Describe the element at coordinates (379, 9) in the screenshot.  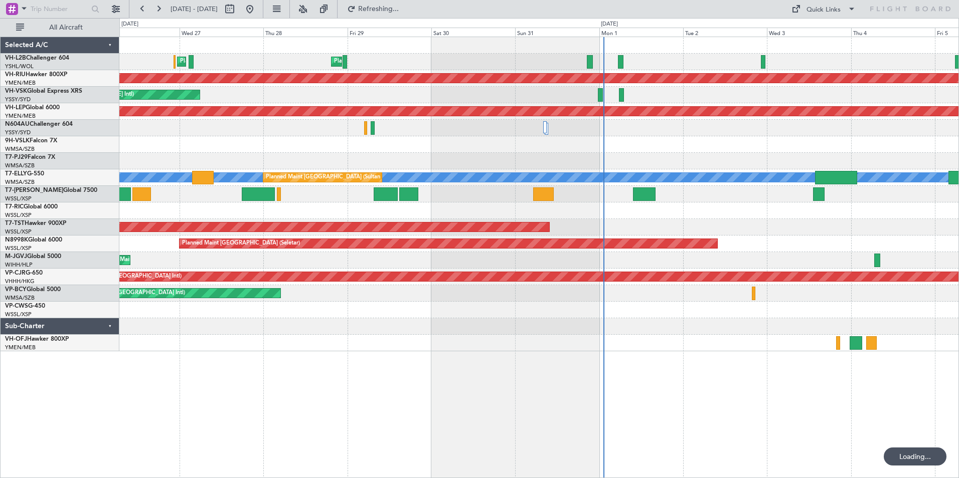
I see `span: Refreshing...` at that location.